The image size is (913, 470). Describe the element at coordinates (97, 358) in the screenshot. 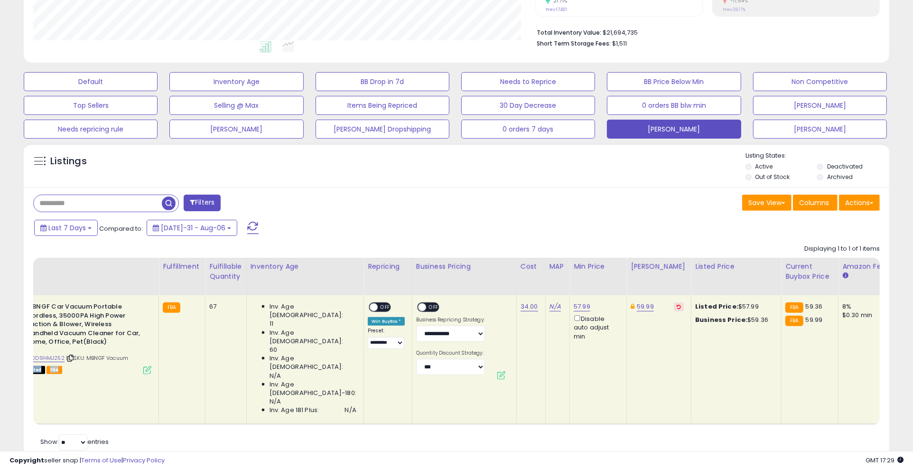

I see `span: | SKU: MBNGF Vacuum` at that location.